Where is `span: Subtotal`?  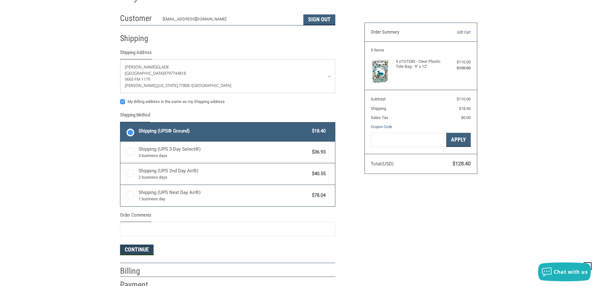
span: Subtotal is located at coordinates (378, 99).